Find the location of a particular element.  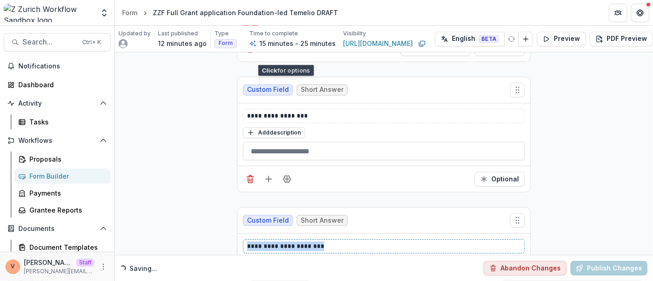

p: Saving... is located at coordinates (143, 268).